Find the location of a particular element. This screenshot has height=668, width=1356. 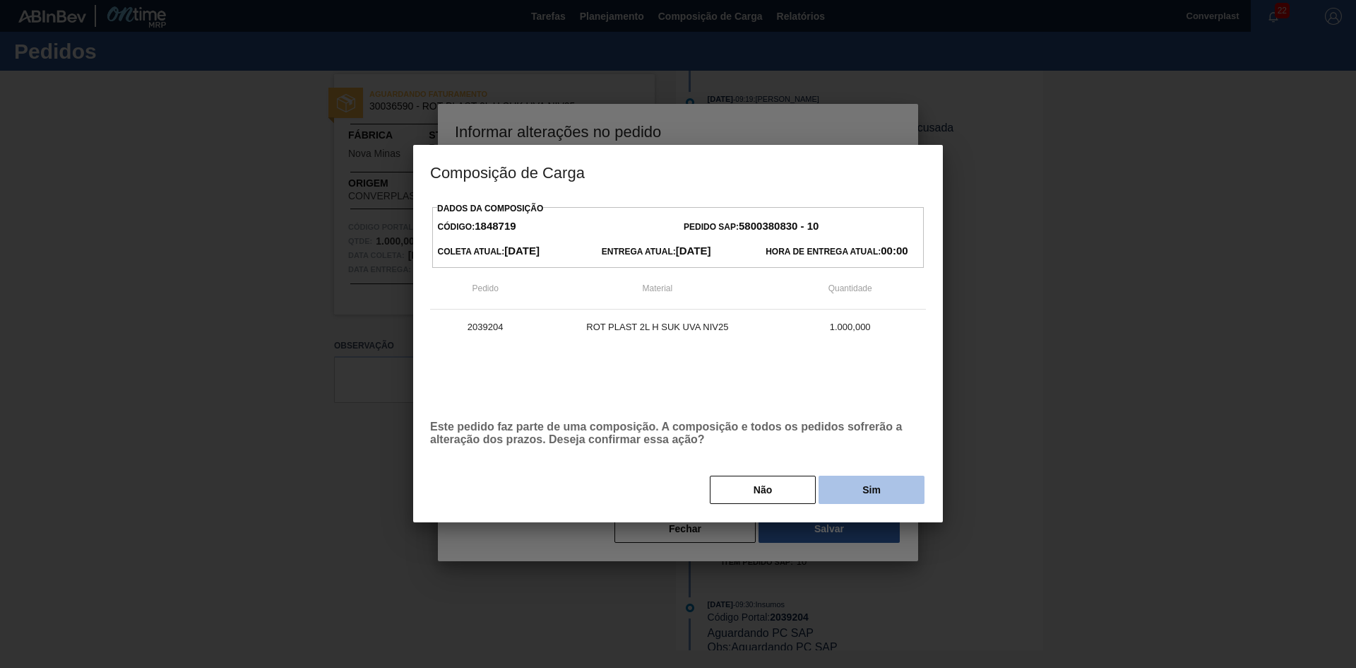

span: Material is located at coordinates (658, 288).